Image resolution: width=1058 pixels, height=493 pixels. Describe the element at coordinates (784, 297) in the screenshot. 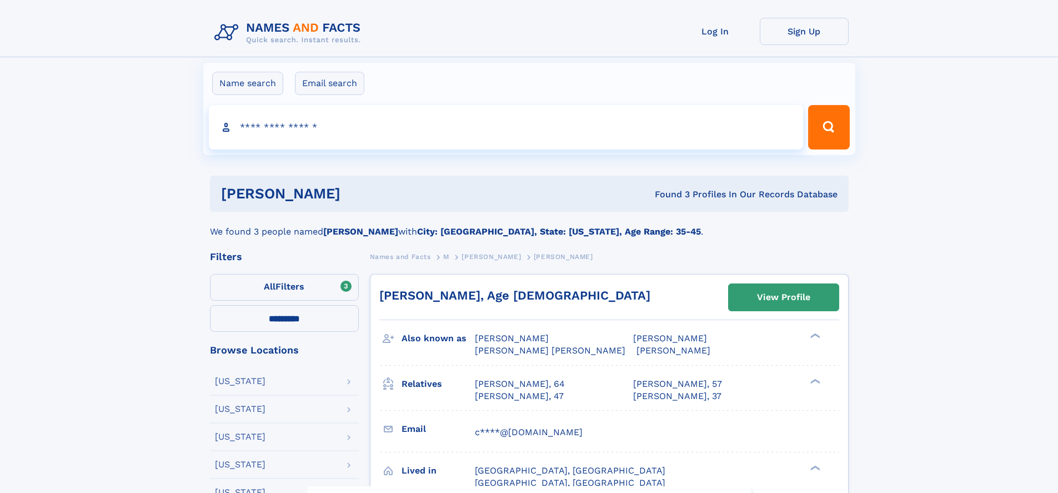

I see `a: View Profile` at that location.